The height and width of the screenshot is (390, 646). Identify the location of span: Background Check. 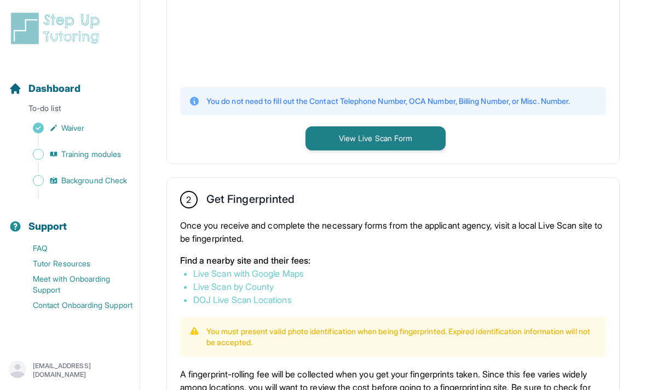
(94, 181).